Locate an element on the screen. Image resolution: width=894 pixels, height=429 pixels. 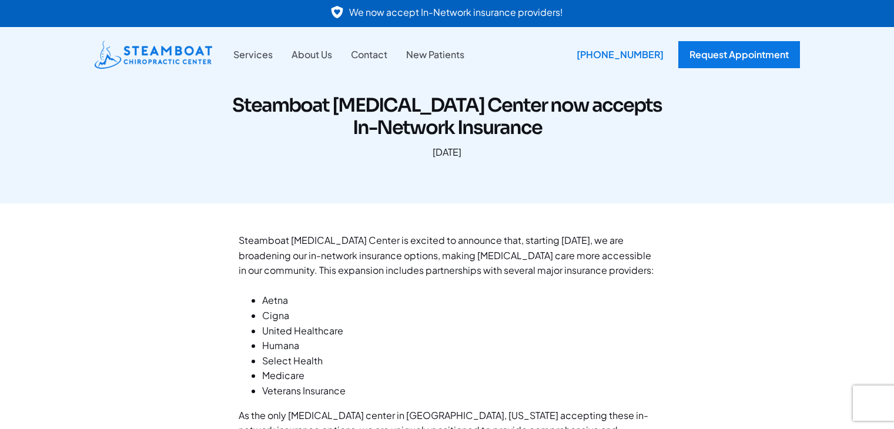
li: United Healthcare is located at coordinates (459, 331).